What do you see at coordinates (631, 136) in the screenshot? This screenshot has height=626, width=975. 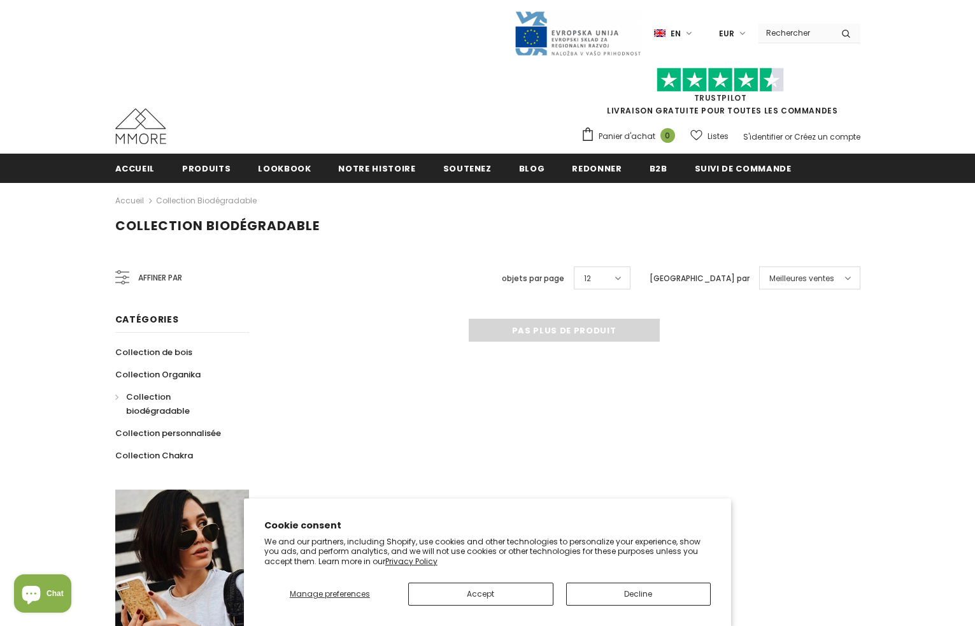 I see `a: Panier d'achat 0` at bounding box center [631, 136].